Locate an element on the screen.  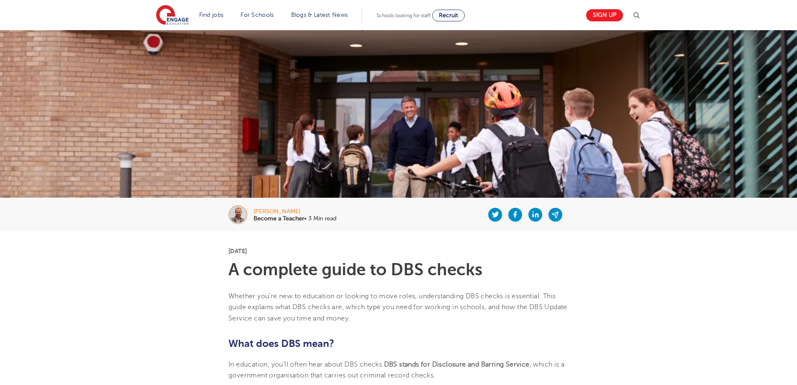
span: In education, you’ll often hear about DBS checks. is located at coordinates (306, 364).